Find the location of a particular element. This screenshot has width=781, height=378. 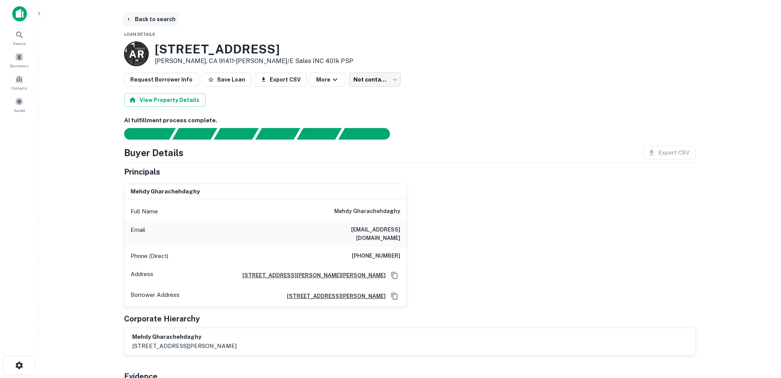

div: Contacts is located at coordinates (19, 82).